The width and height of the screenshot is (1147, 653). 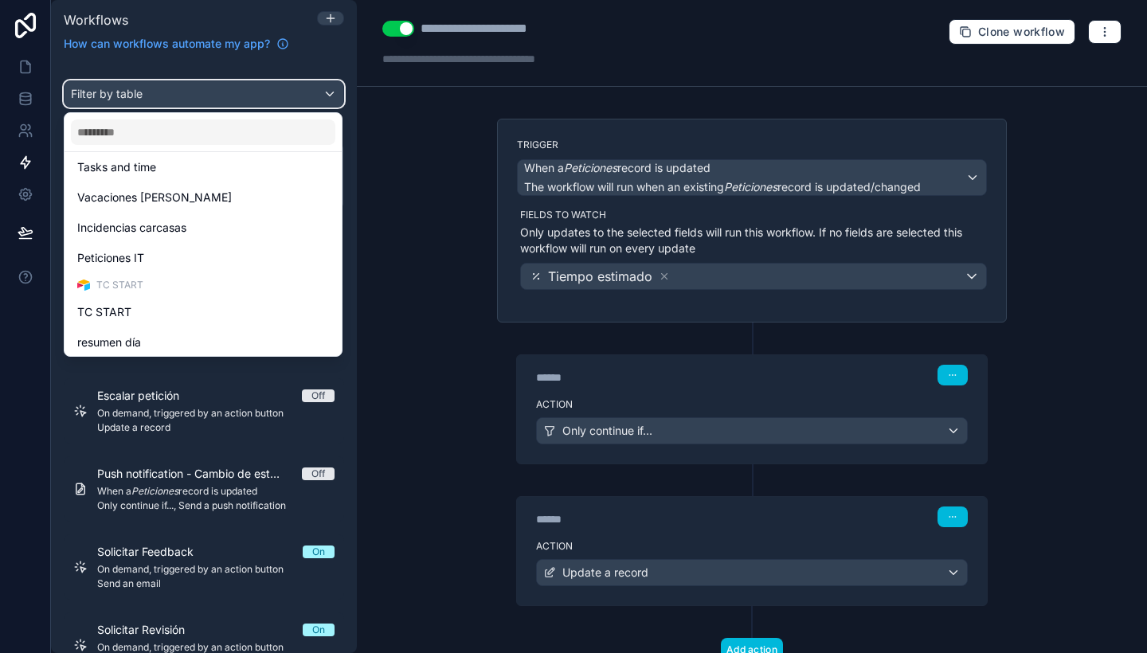 What do you see at coordinates (111, 258) in the screenshot?
I see `span: Peticiones IT` at bounding box center [111, 258].